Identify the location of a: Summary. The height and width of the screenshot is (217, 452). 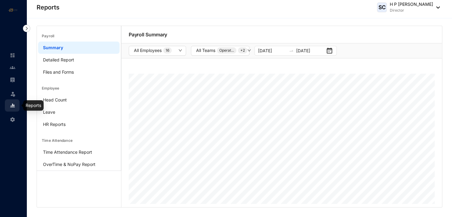
(53, 47).